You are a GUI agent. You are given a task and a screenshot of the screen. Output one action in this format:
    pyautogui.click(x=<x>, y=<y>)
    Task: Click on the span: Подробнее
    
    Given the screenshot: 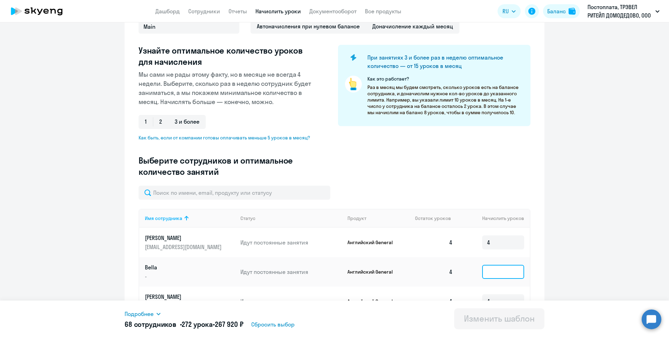 What is the action you would take?
    pyautogui.click(x=139, y=314)
    